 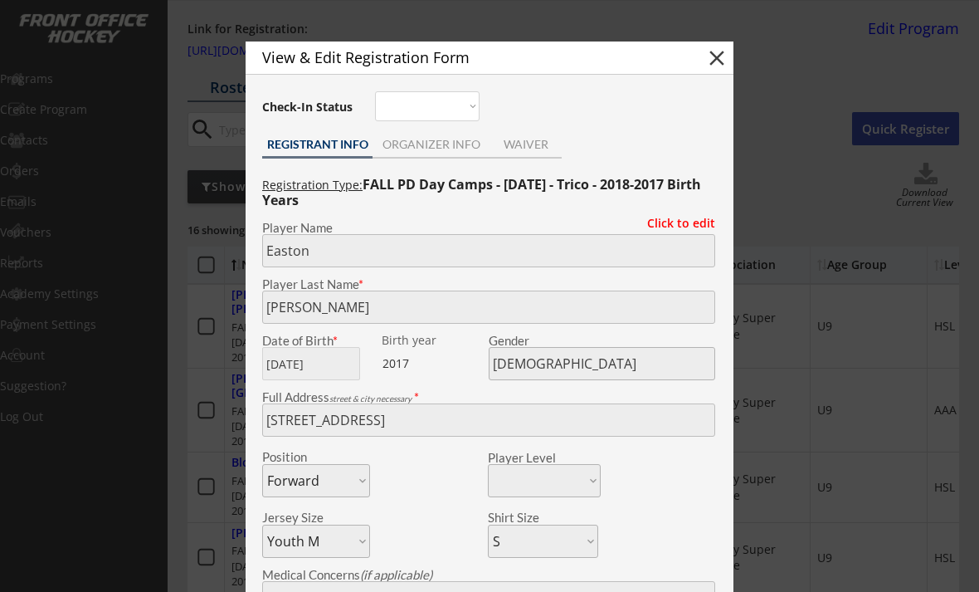 What do you see at coordinates (602, 340) in the screenshot?
I see `div: Gender` at bounding box center [602, 340].